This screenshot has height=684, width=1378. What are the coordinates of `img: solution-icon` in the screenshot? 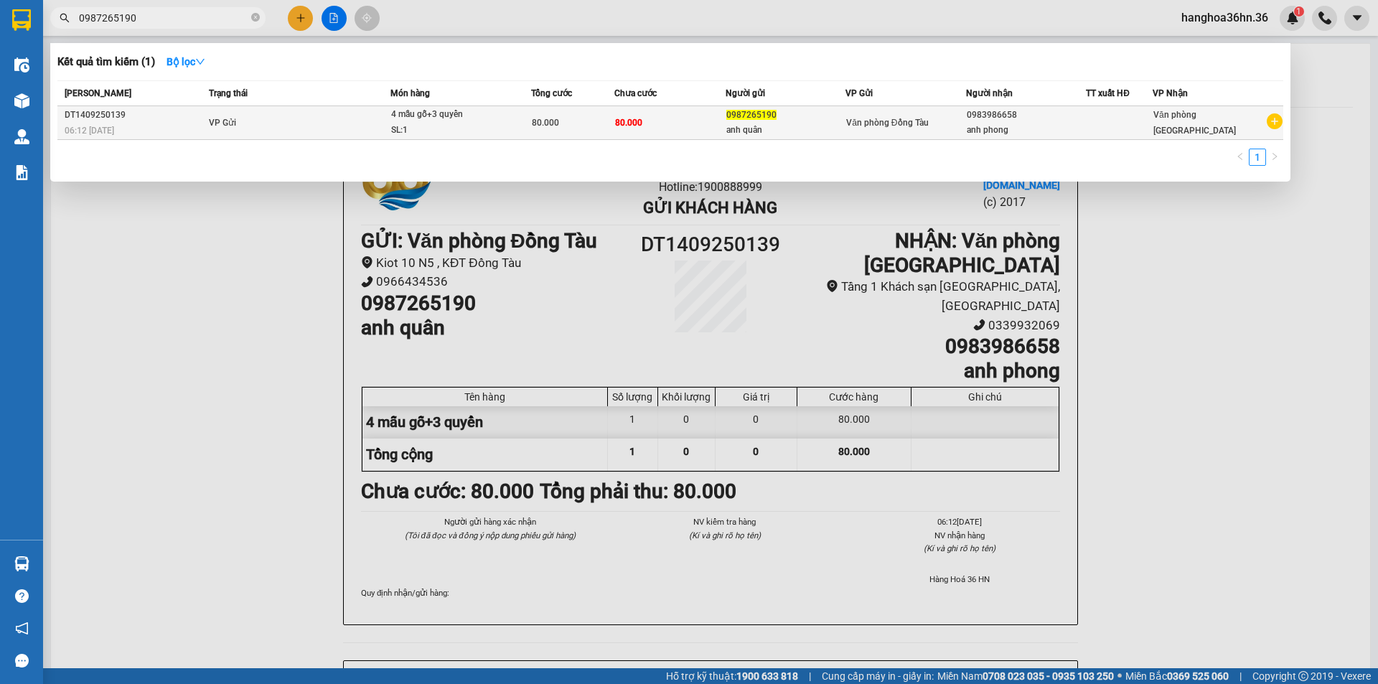 It's located at (22, 172).